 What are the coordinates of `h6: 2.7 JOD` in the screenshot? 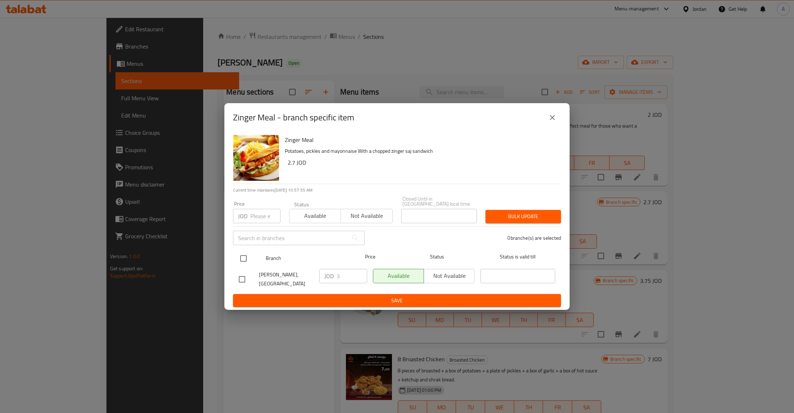 It's located at (422, 163).